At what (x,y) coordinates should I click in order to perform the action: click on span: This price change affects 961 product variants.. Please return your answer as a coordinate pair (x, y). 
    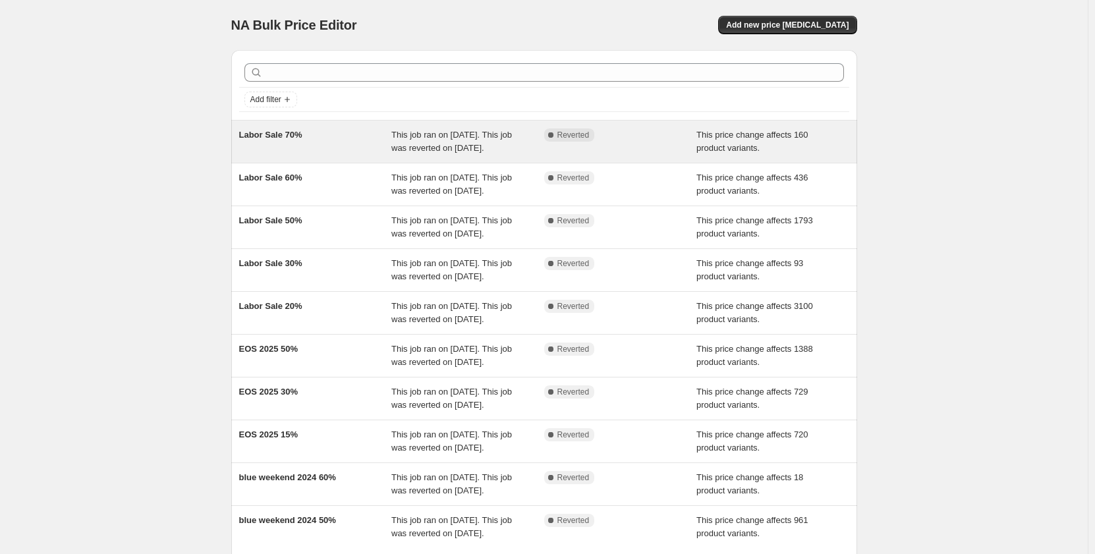
    Looking at the image, I should click on (753, 527).